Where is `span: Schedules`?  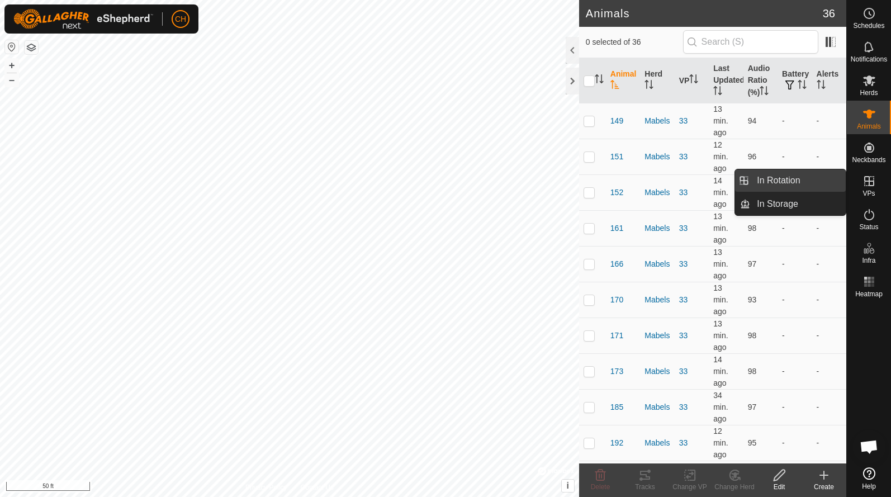
span: Schedules is located at coordinates (869, 26).